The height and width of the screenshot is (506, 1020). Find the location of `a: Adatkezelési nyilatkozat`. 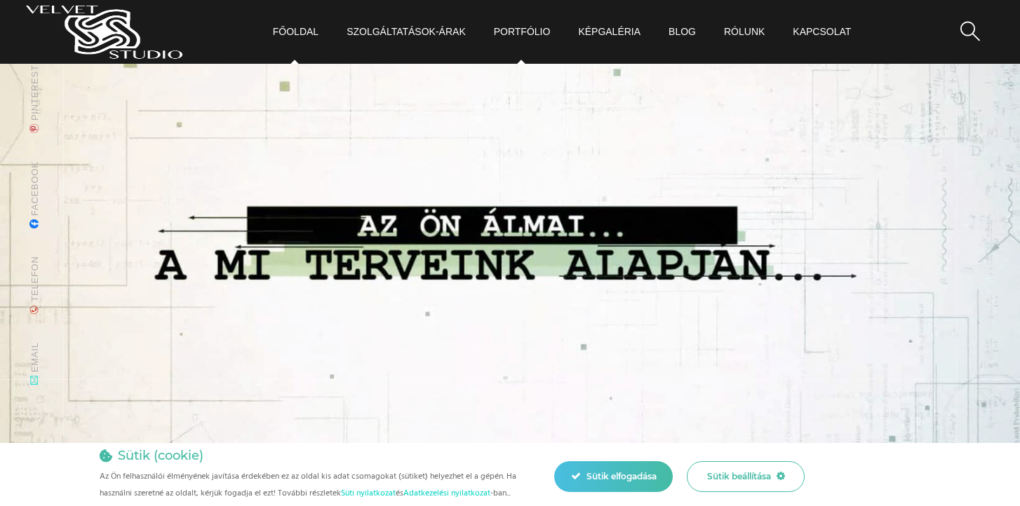

a: Adatkezelési nyilatkozat is located at coordinates (447, 494).